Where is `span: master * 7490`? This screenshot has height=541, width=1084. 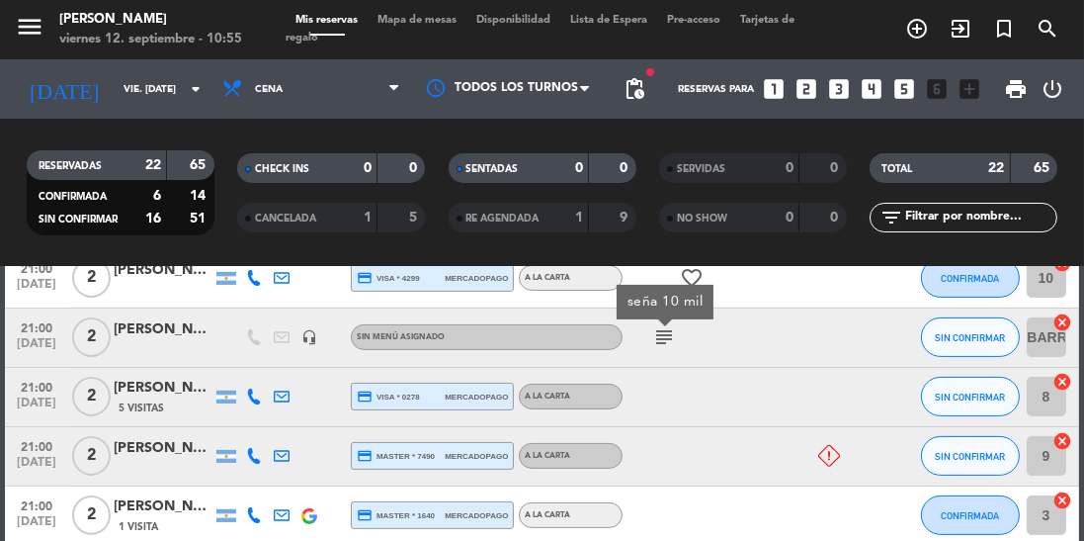 span: master * 7490 is located at coordinates (395, 456).